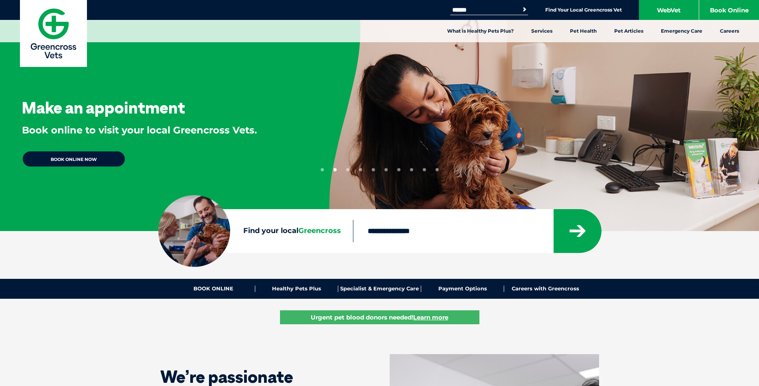 This screenshot has width=759, height=386. Describe the element at coordinates (431, 317) in the screenshot. I see `u: Learn more` at that location.